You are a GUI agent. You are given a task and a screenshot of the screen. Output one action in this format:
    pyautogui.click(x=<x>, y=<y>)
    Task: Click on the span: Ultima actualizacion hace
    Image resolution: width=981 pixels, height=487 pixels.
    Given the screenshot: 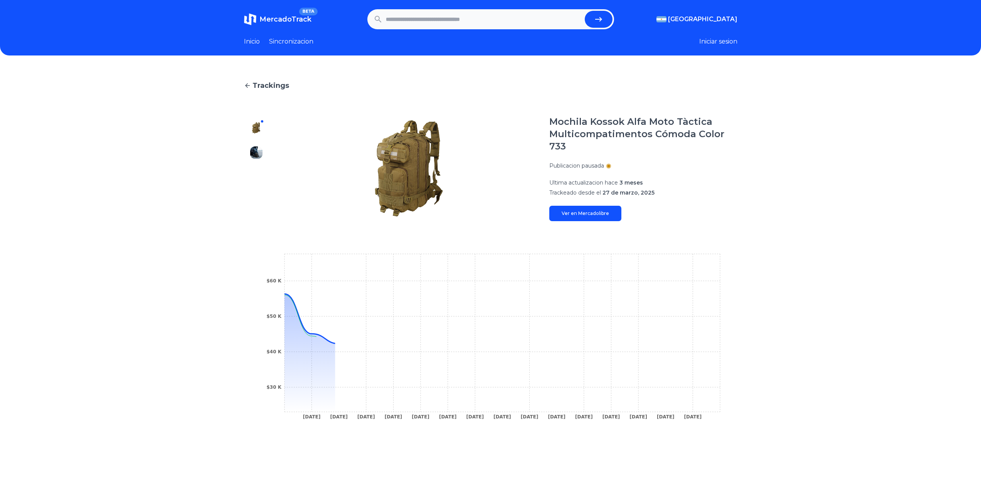 What is the action you would take?
    pyautogui.click(x=583, y=183)
    